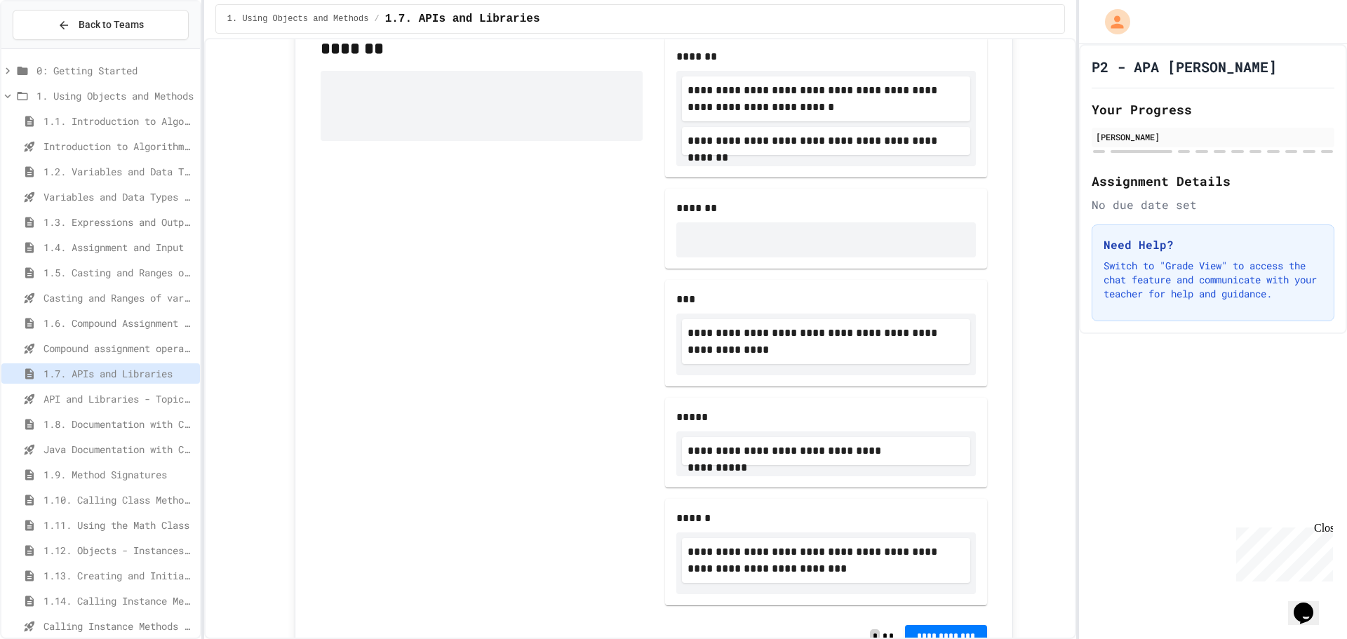  Describe the element at coordinates (1213, 280) in the screenshot. I see `p: Switch to "Grade View" to access the chat feature and communicate with your teacher for help and ...` at that location.